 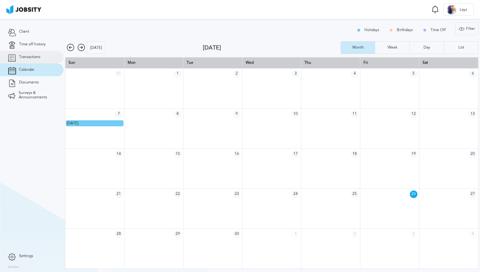 What do you see at coordinates (190, 62) in the screenshot?
I see `span: Tue` at bounding box center [190, 62].